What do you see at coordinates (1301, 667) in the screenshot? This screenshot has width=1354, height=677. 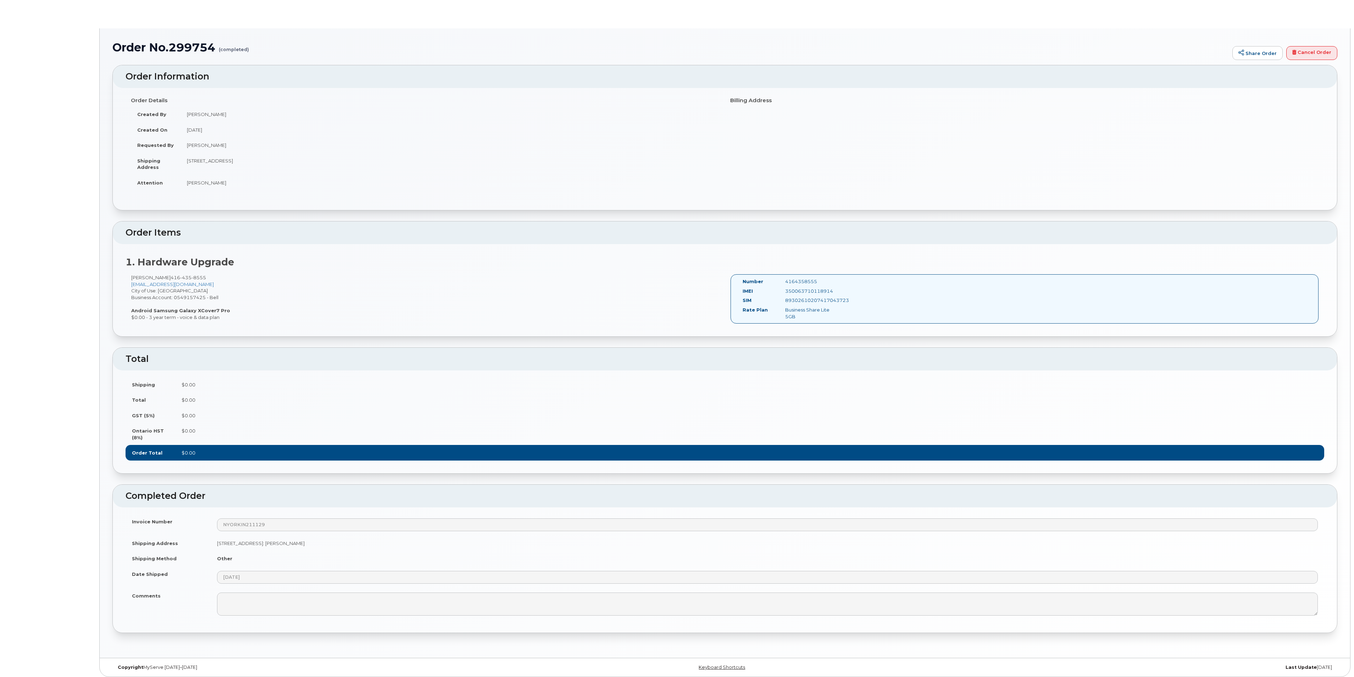 I see `strong: Last Update` at bounding box center [1301, 667].